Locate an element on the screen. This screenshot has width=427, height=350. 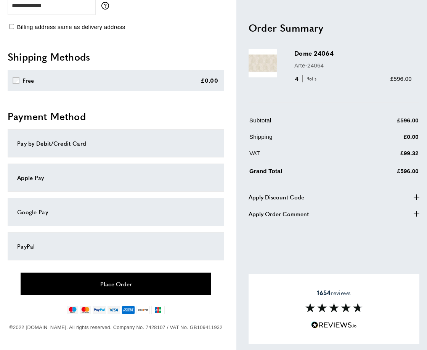
h2: Shipping Methods is located at coordinates (116, 57).